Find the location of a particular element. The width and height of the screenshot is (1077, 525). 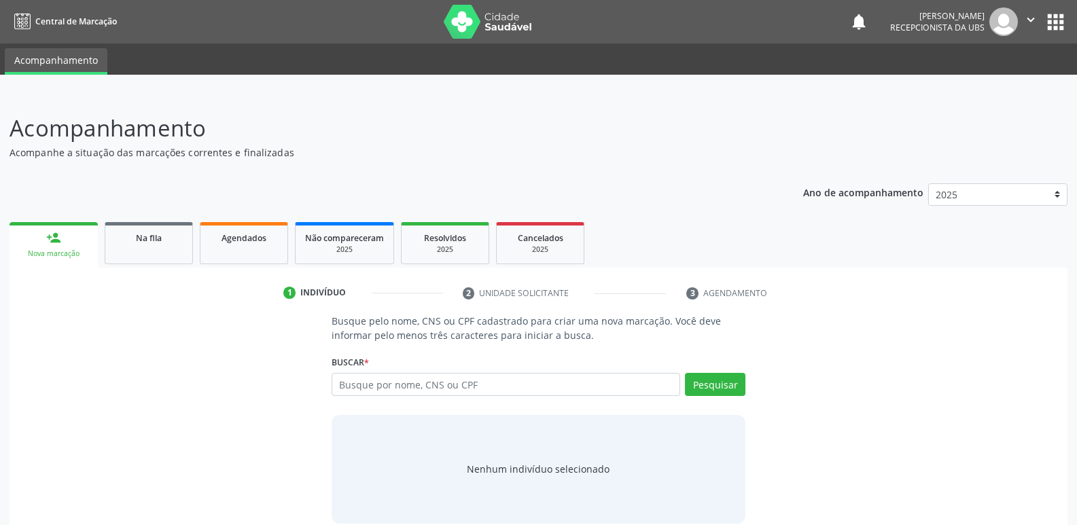

span: Cancelados is located at coordinates (540, 238).